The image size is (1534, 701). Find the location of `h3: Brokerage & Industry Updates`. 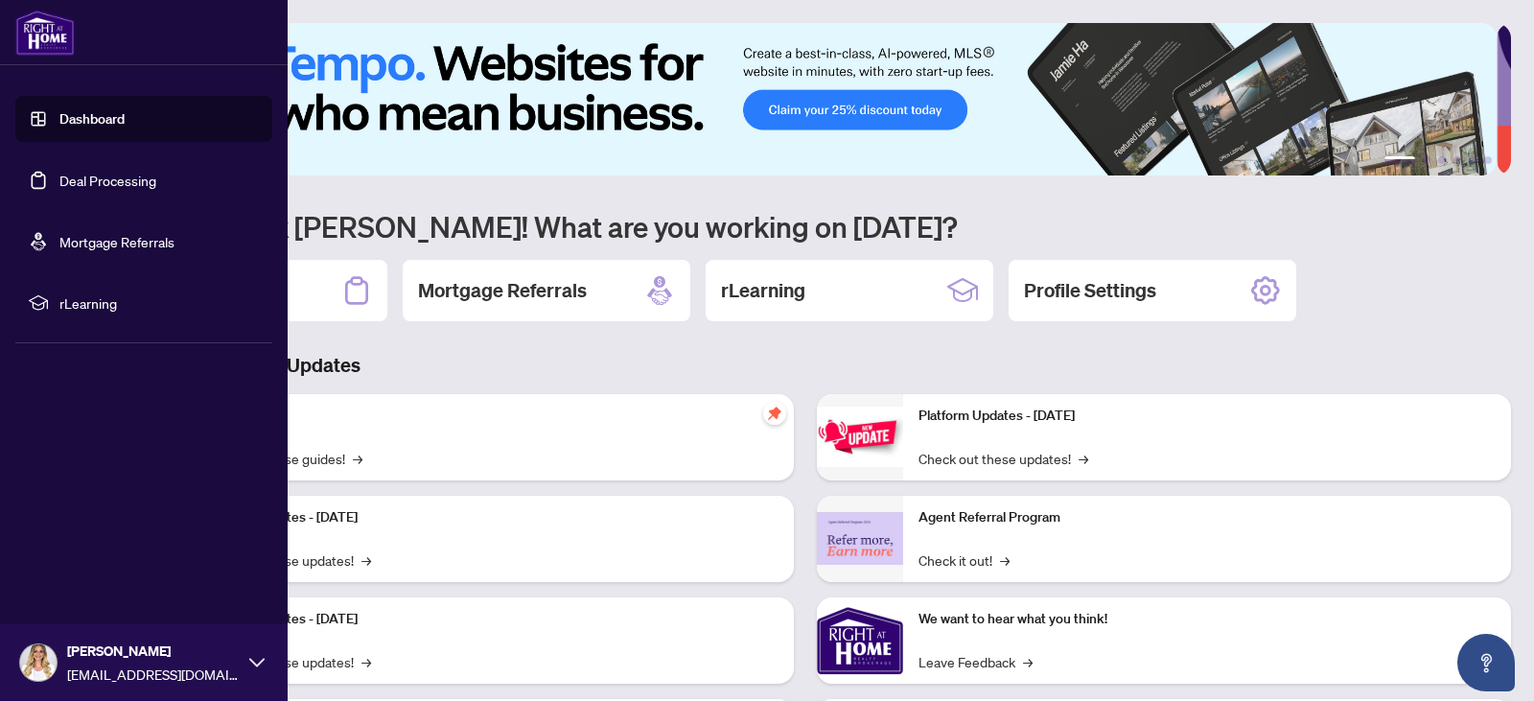

h3: Brokerage & Industry Updates is located at coordinates (805, 365).